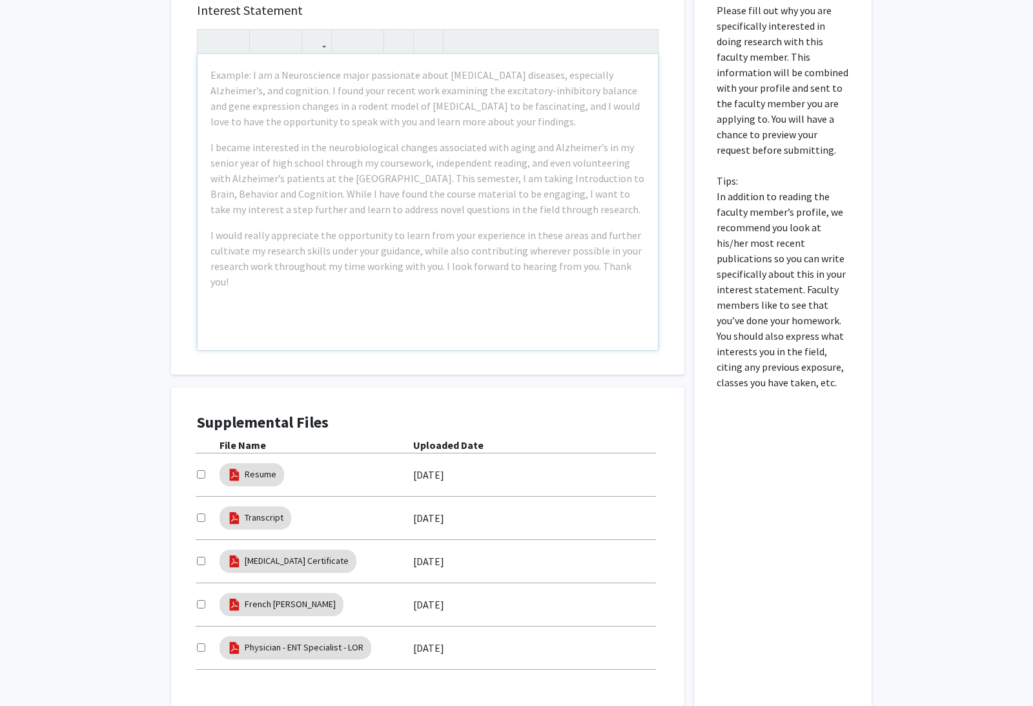  What do you see at coordinates (264, 517) in the screenshot?
I see `a: Transcript` at bounding box center [264, 517].